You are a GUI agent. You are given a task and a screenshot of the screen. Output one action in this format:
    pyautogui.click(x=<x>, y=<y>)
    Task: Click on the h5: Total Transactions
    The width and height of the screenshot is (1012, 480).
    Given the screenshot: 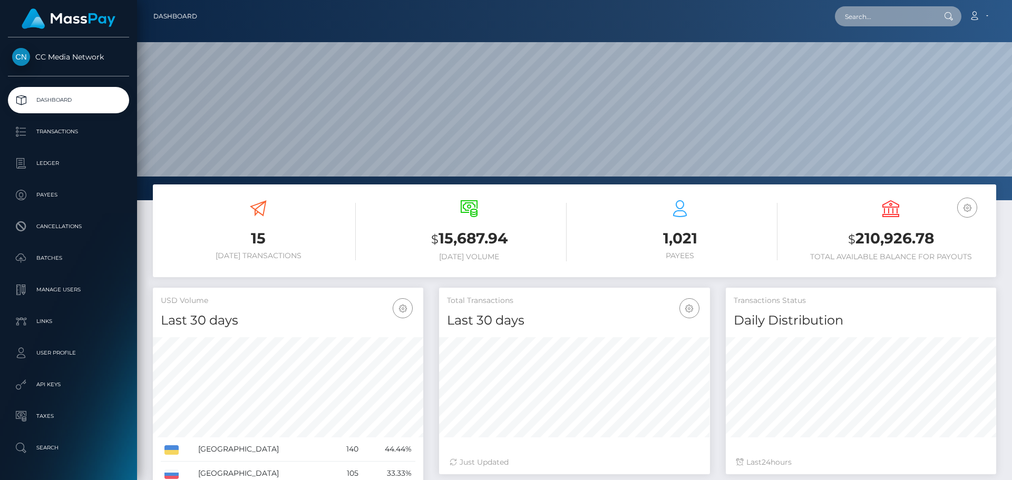 What is the action you would take?
    pyautogui.click(x=574, y=301)
    